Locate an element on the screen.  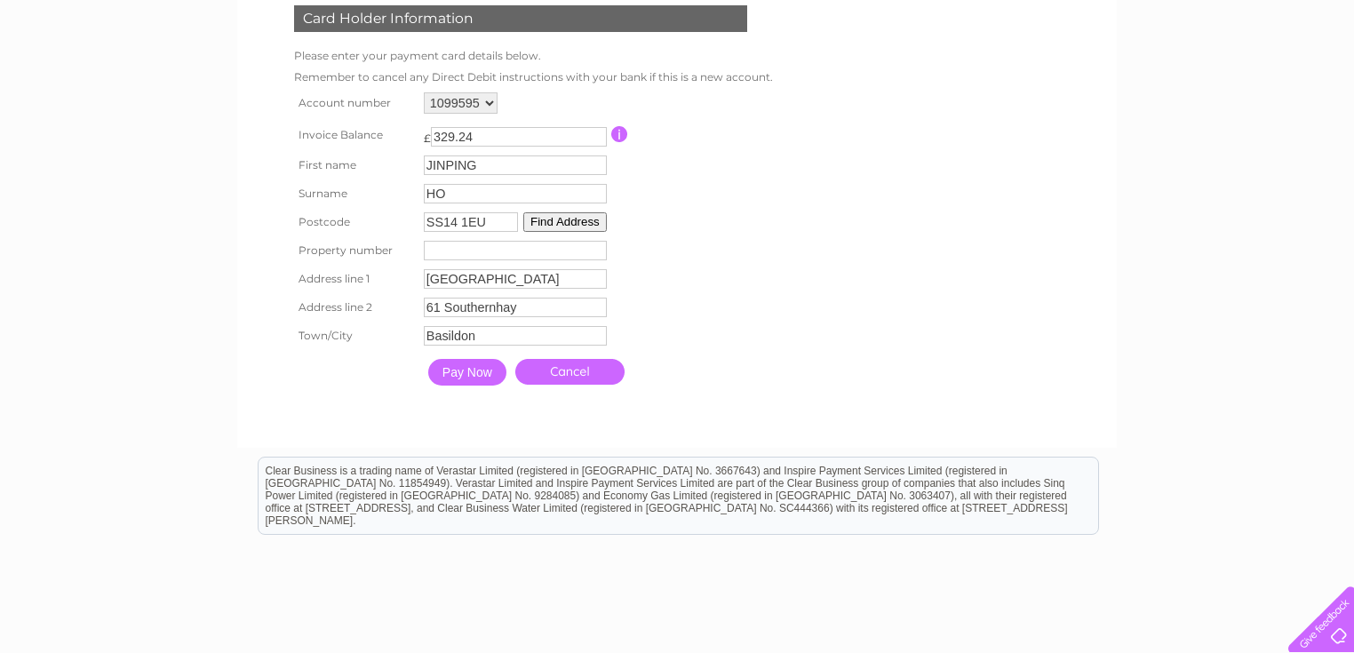
th: Property number is located at coordinates (355, 251).